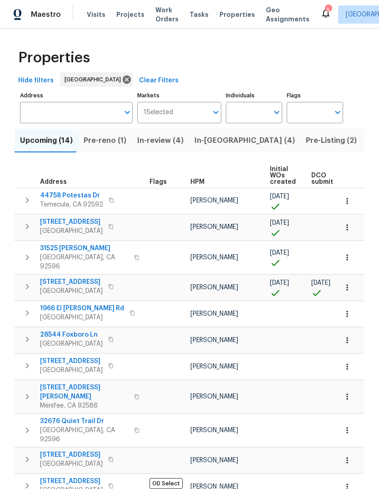 This screenshot has height=489, width=379. I want to click on button: Clear Filters, so click(159, 80).